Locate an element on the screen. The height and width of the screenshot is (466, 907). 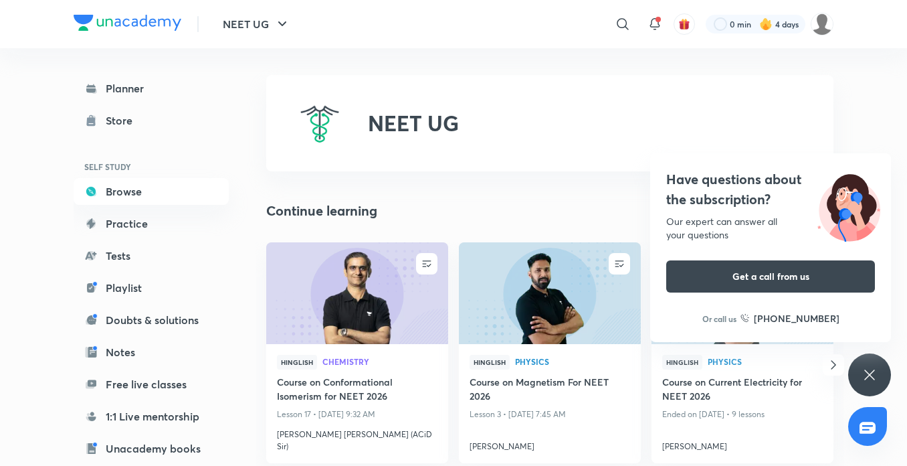
a: Course on Current Electricity for NEET 2026 is located at coordinates (743, 390).